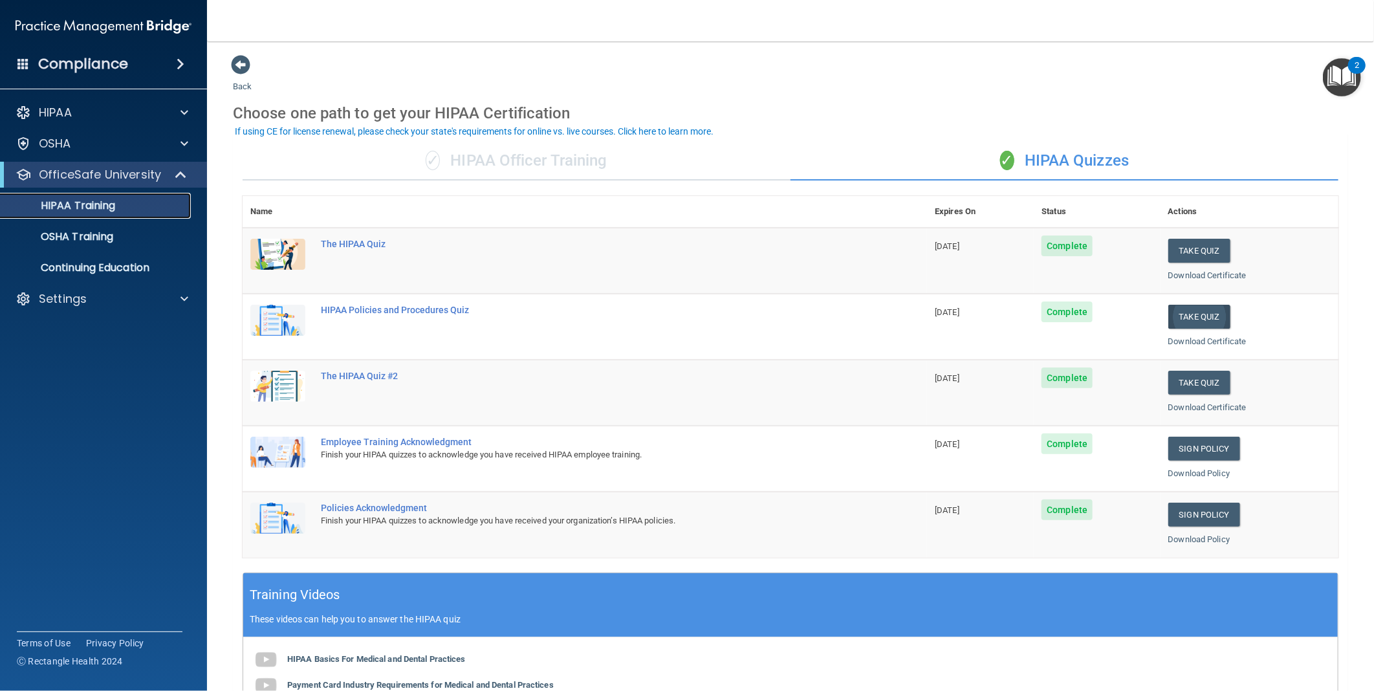 This screenshot has height=691, width=1374. I want to click on div: If using CE for license renewal, please check your state's requirements for online vs. live cours..., so click(474, 131).